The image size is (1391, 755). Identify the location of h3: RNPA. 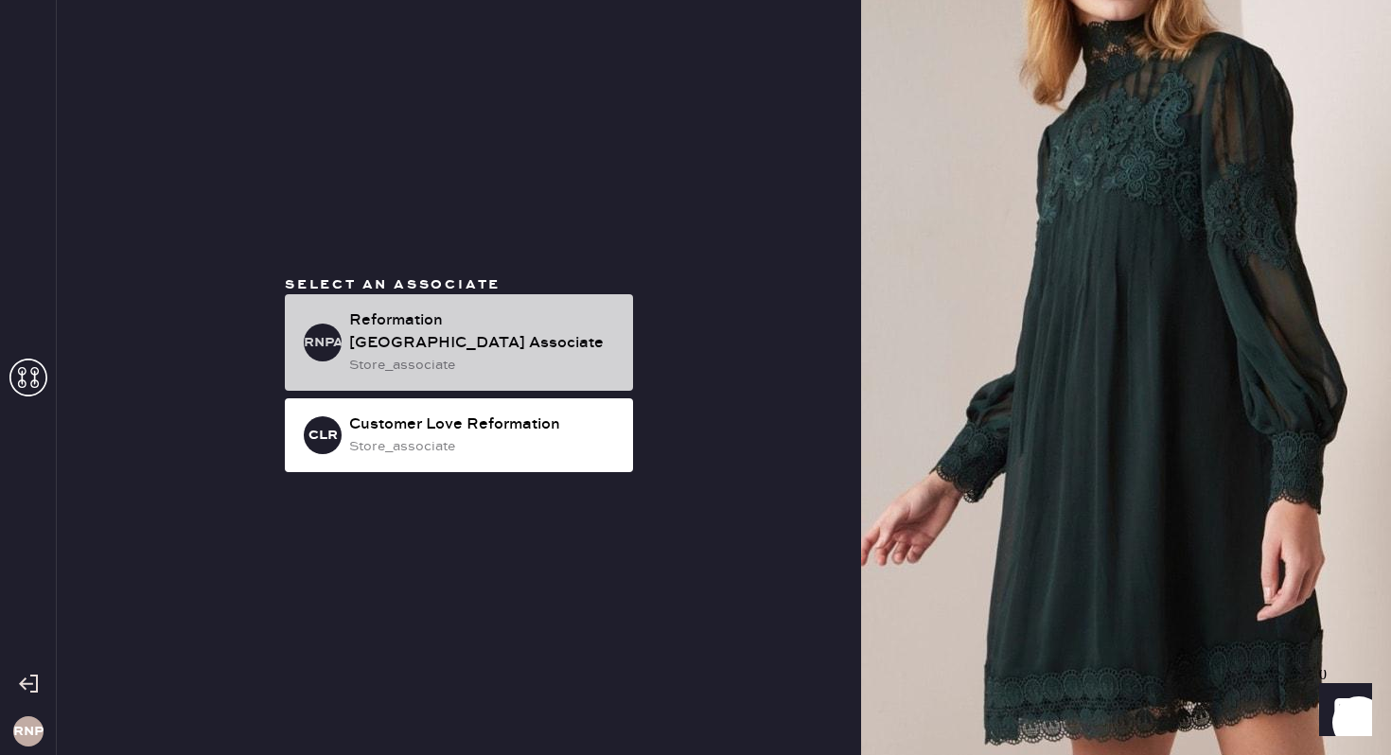
(323, 342).